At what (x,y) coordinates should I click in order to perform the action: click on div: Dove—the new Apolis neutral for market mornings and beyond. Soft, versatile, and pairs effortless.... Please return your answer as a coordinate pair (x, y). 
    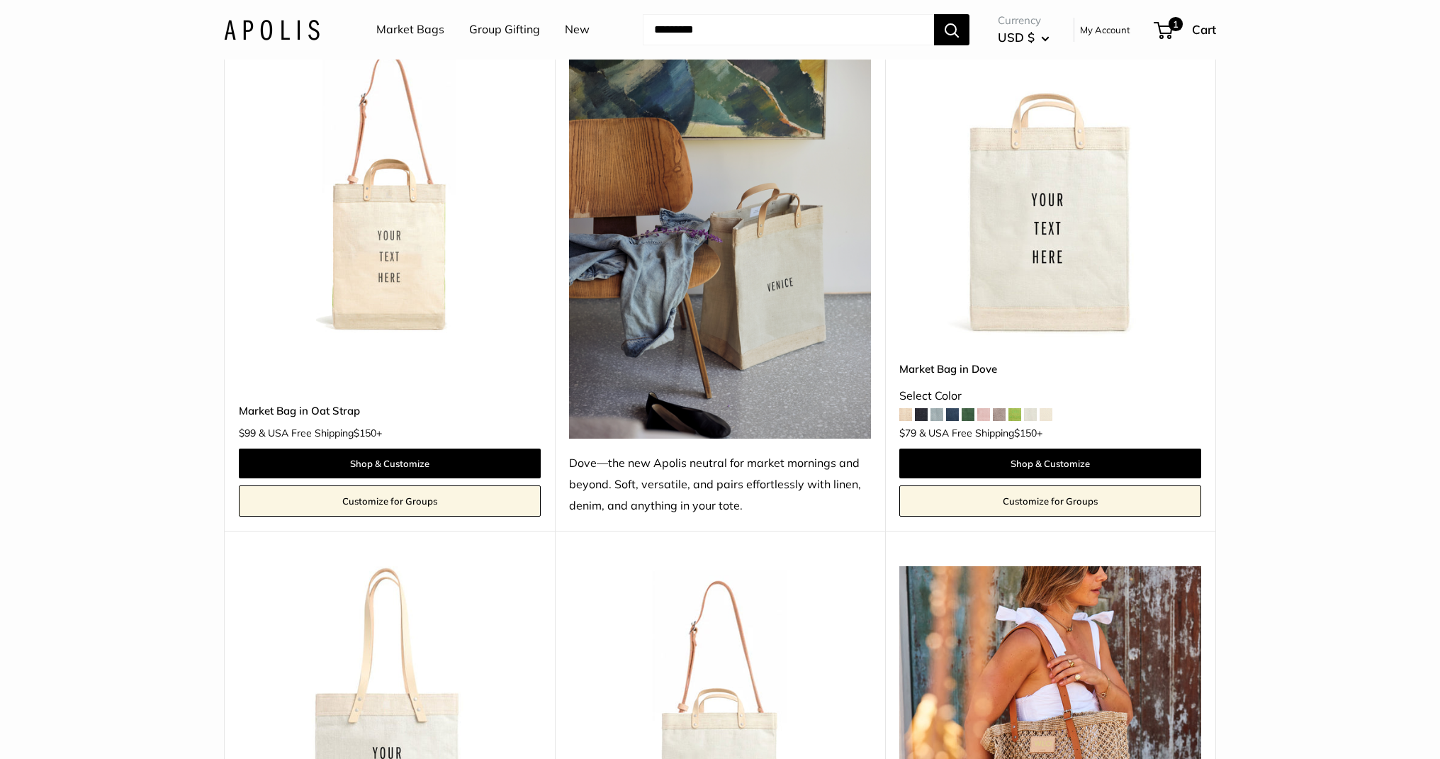
    Looking at the image, I should click on (720, 485).